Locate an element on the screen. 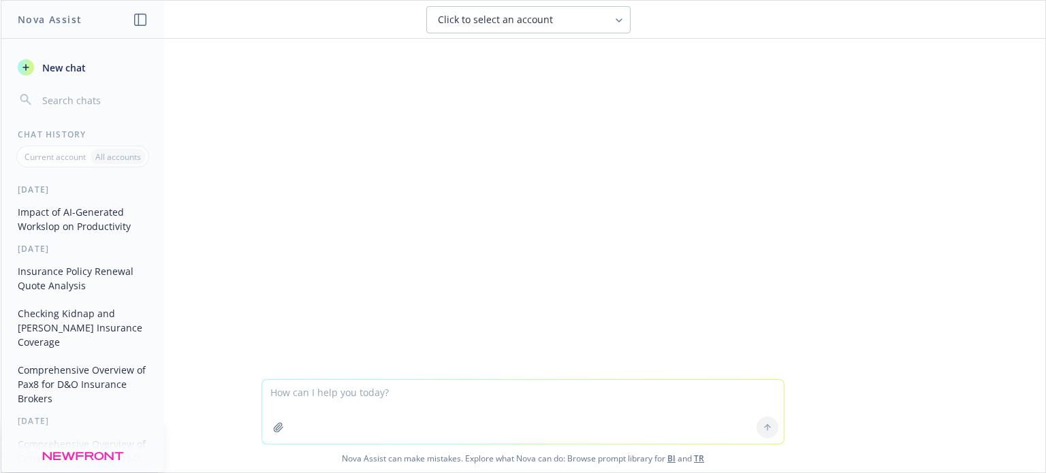  input: Search chats is located at coordinates (93, 100).